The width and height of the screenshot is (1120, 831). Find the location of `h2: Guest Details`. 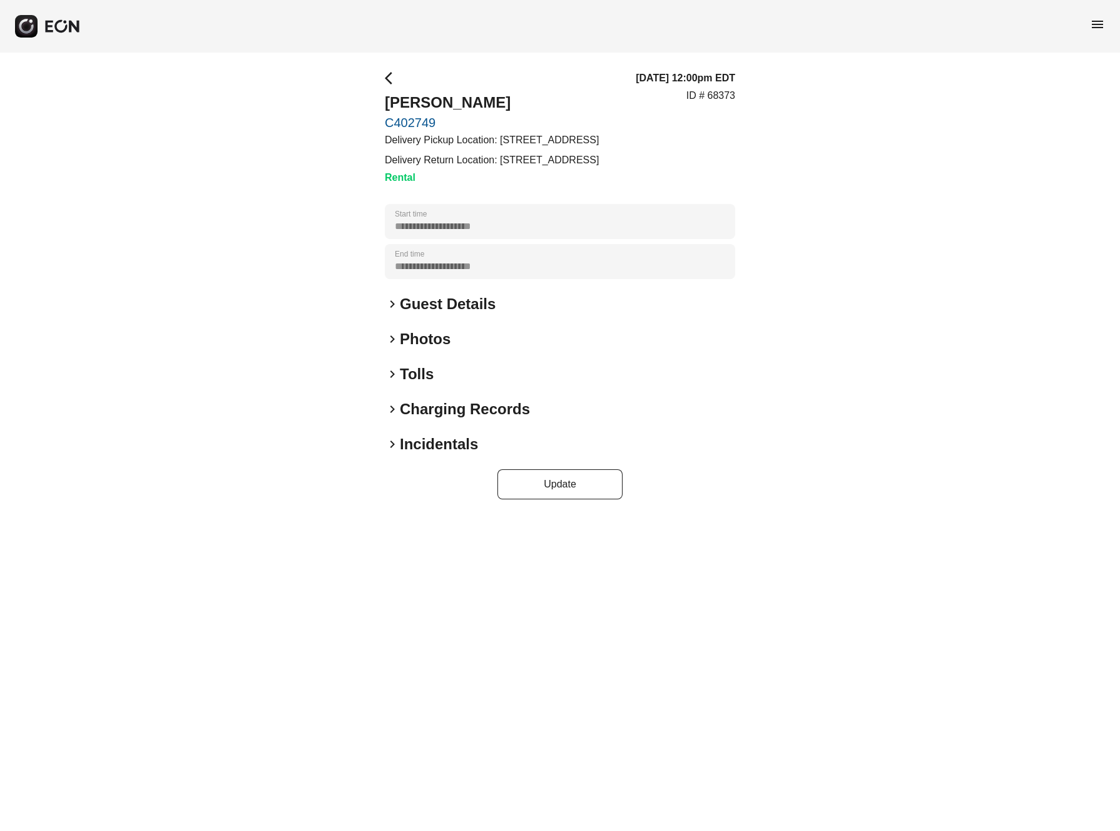

h2: Guest Details is located at coordinates (447, 304).